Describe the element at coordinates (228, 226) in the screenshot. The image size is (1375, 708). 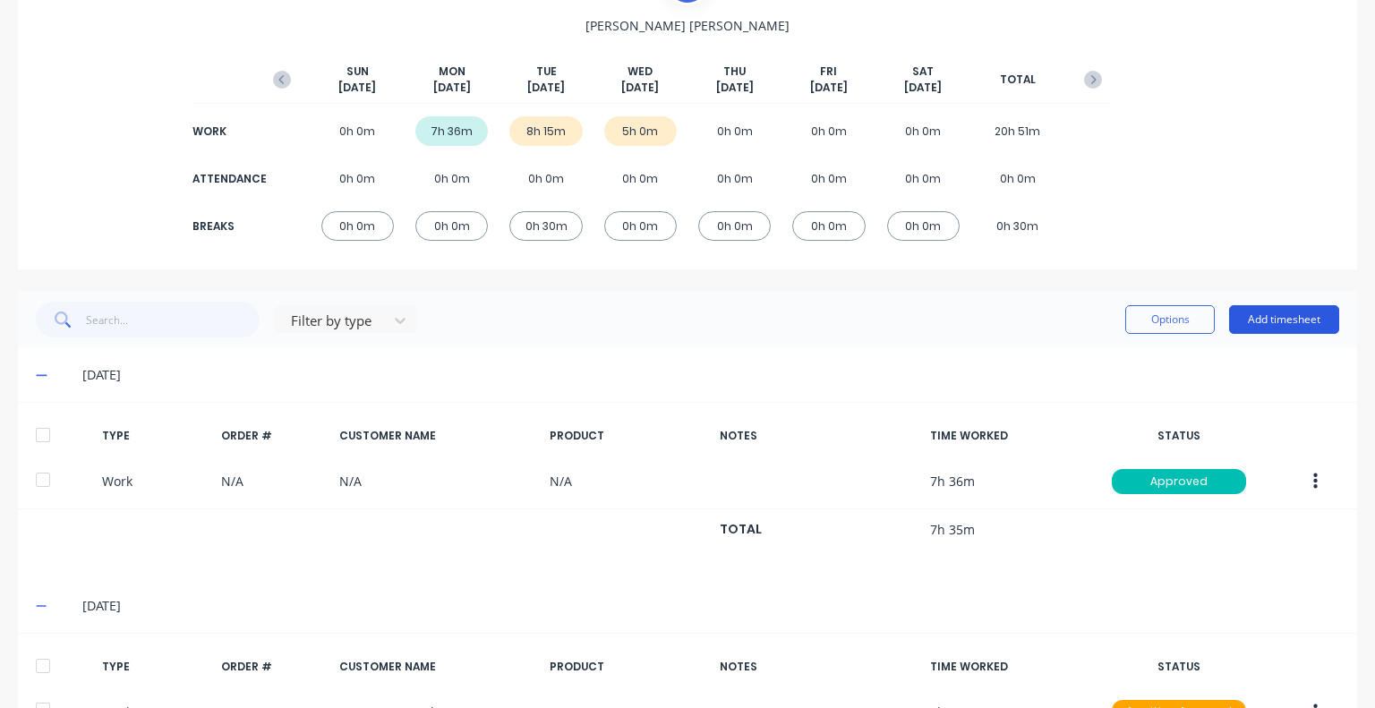
I see `div: BREAKS` at that location.